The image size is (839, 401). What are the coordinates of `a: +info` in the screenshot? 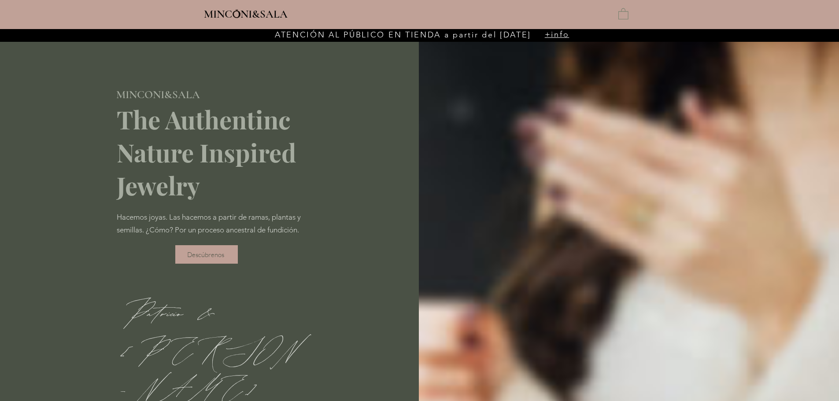 It's located at (557, 34).